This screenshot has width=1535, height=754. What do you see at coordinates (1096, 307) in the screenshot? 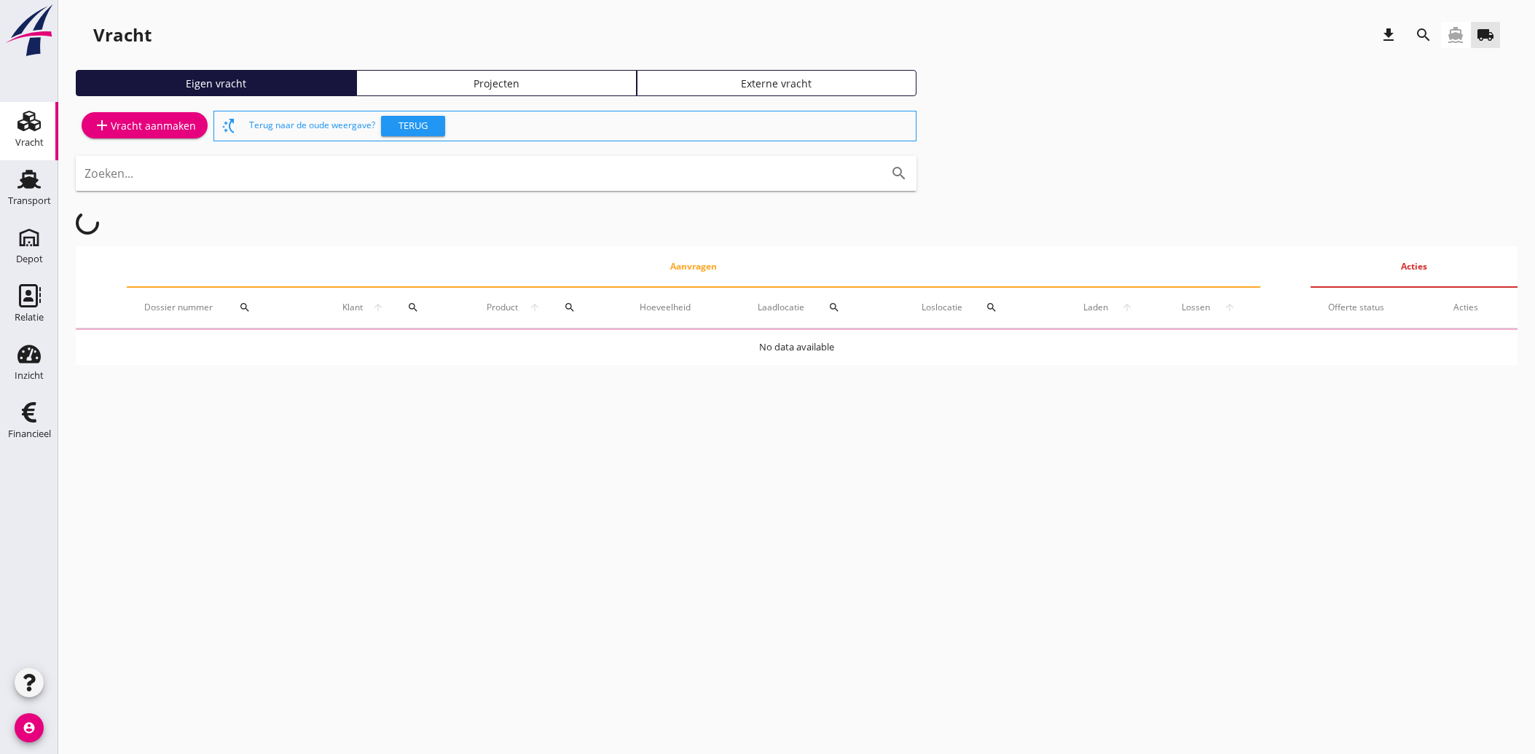
I see `span: Laden` at bounding box center [1096, 307].